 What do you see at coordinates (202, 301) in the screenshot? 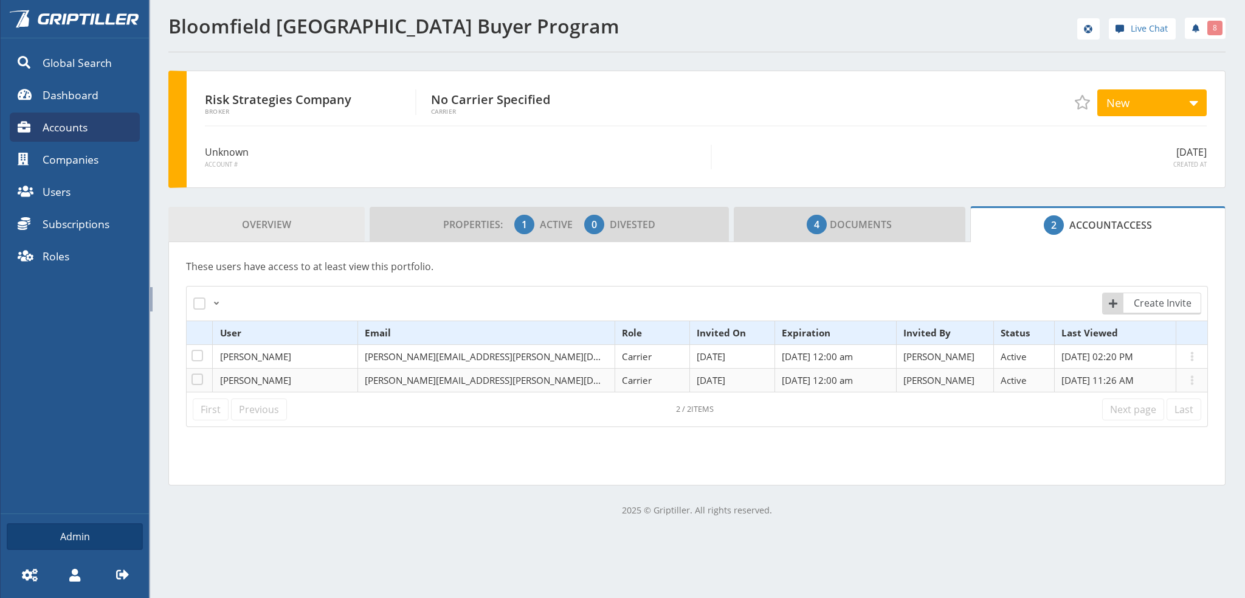
I see `label: Select All` at bounding box center [202, 301].